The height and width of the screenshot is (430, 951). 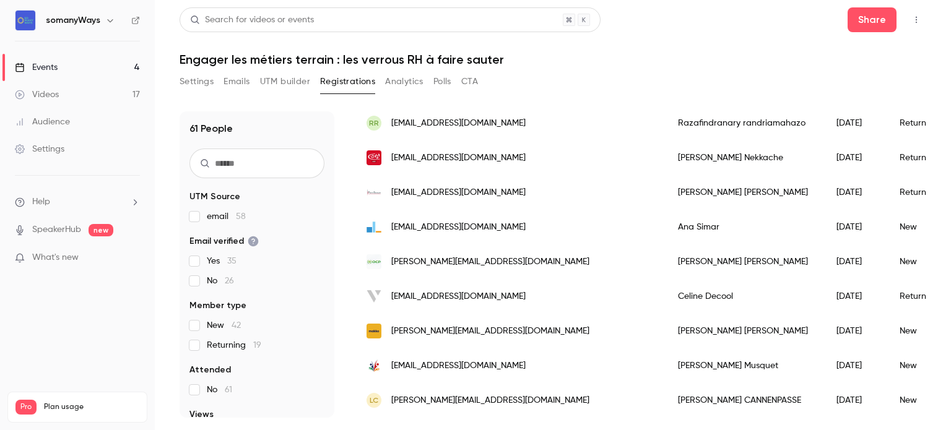 What do you see at coordinates (374, 331) in the screenshot?
I see `img: makko.fr` at bounding box center [374, 331].